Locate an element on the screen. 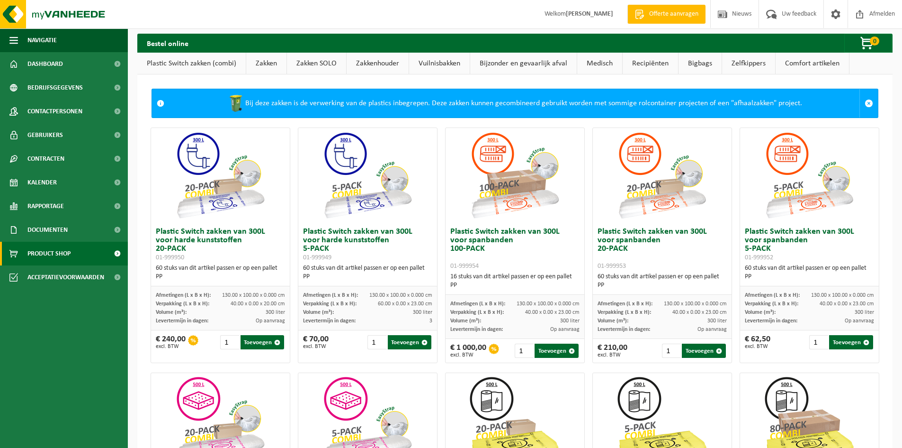 This screenshot has height=448, width=902. h3: Plastic Switch zakken van 300L voor spanbanden 20-PACK is located at coordinates (662, 249).